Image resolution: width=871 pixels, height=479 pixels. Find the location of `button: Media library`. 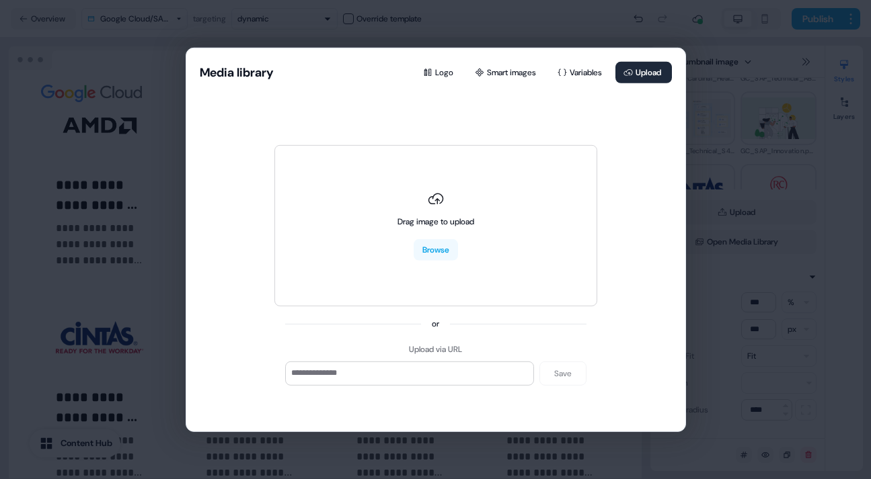

button: Media library is located at coordinates (237, 72).